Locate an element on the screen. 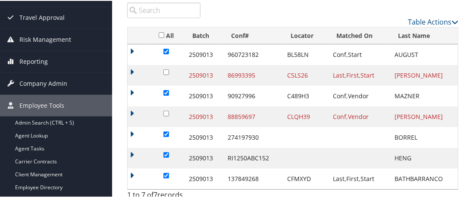 This screenshot has height=197, width=470. input: Search is located at coordinates (164, 9).